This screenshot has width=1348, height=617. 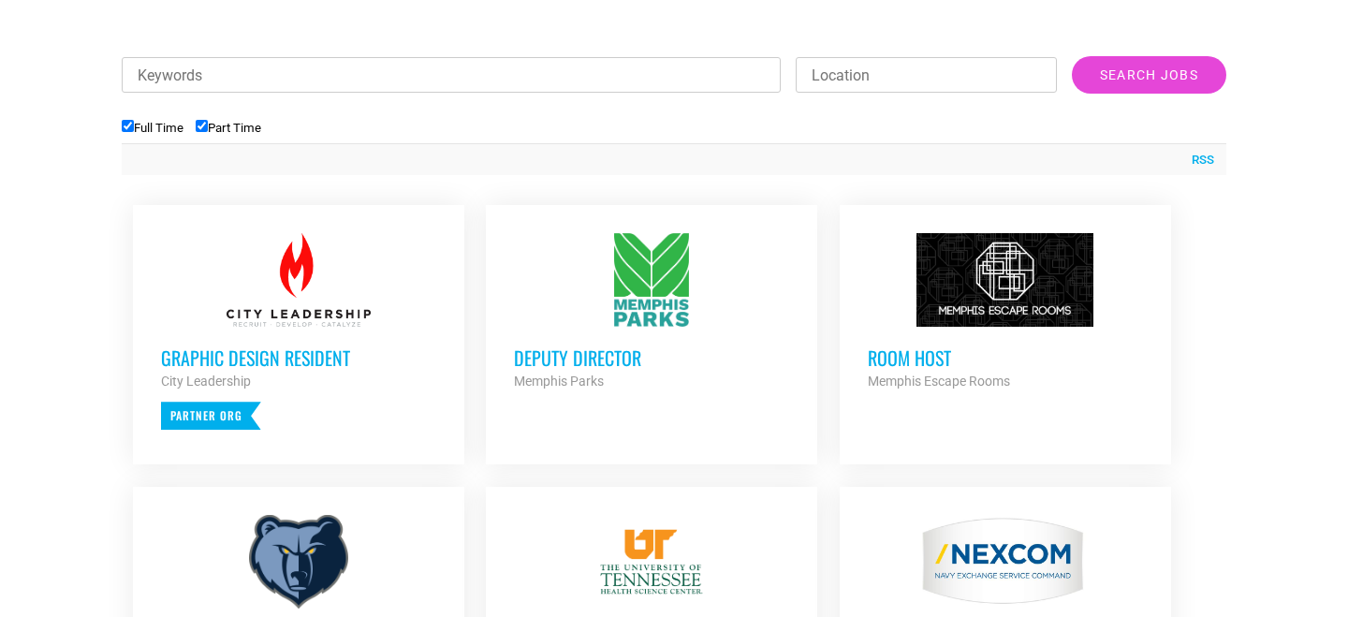 I want to click on strong: Memphis Escape Rooms, so click(x=939, y=381).